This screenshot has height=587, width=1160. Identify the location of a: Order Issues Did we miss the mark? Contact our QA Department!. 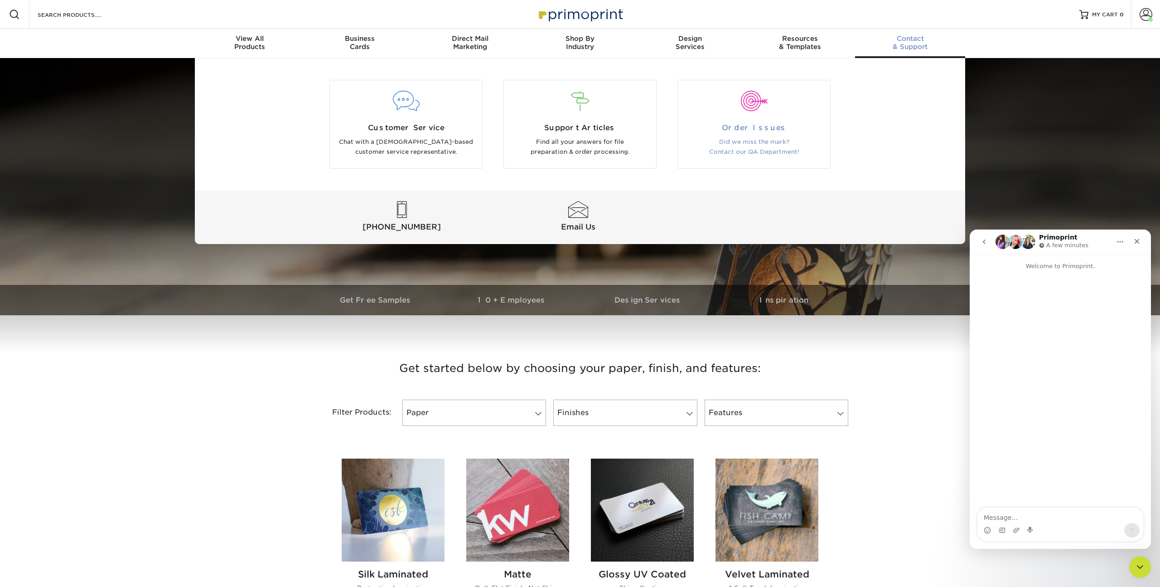
(754, 124).